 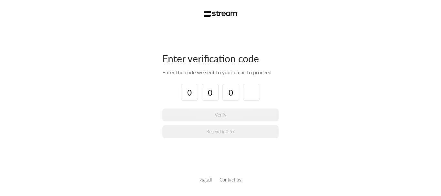 I want to click on div: Enter verification code, so click(x=221, y=58).